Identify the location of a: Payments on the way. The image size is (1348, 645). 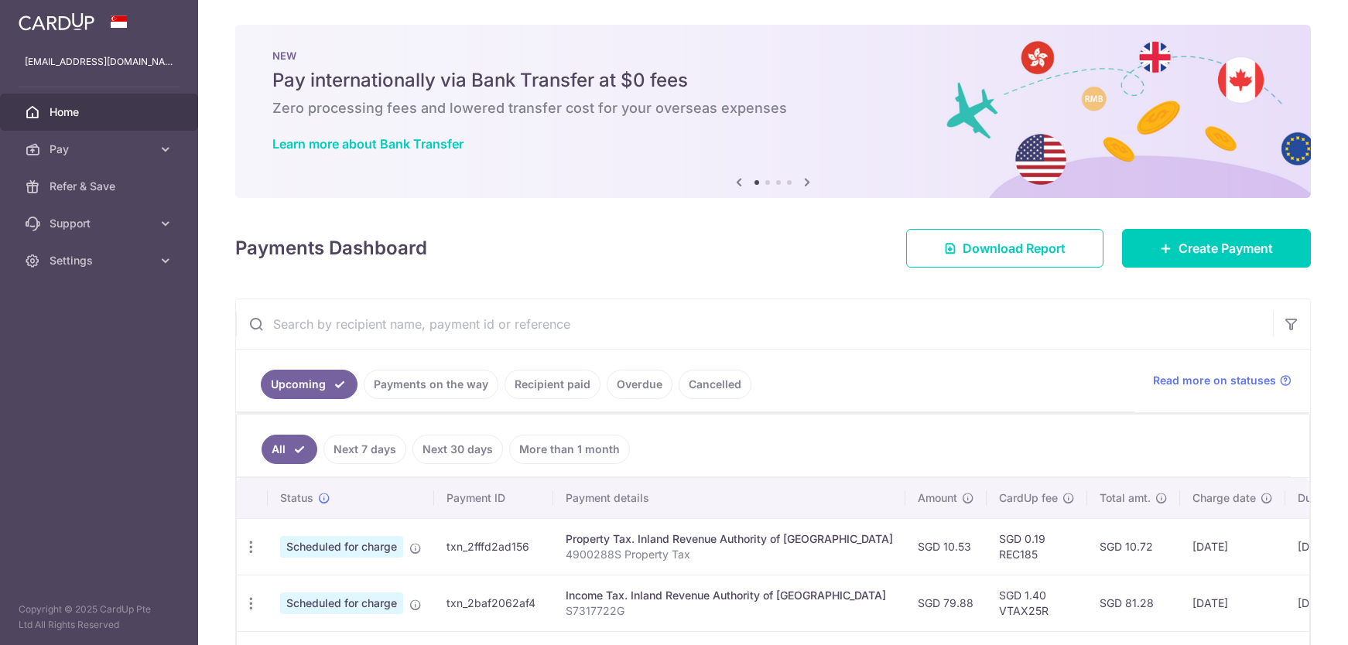
(431, 385).